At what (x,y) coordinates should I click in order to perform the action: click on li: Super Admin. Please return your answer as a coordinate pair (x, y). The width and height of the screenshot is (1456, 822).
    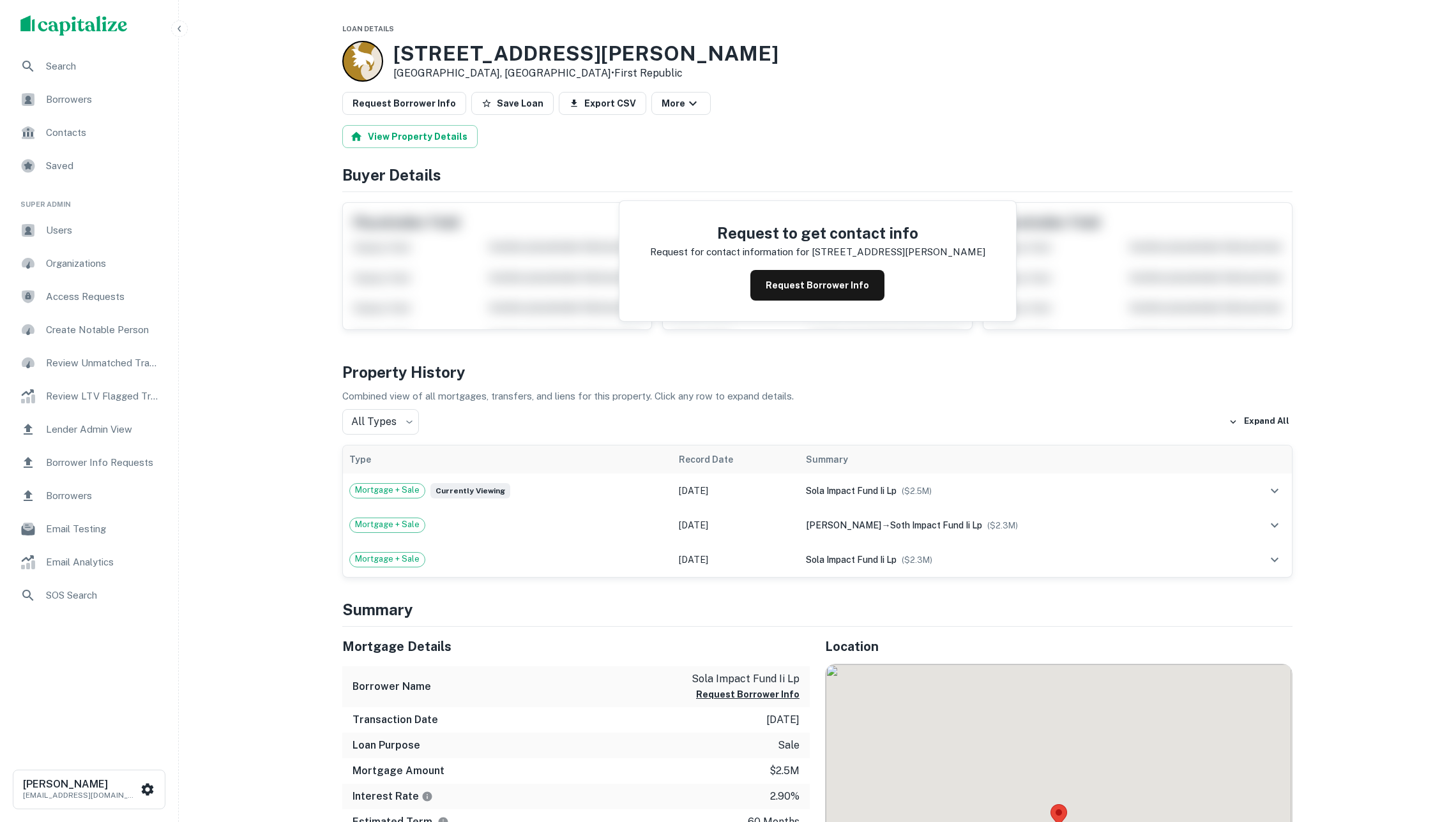
    Looking at the image, I should click on (89, 199).